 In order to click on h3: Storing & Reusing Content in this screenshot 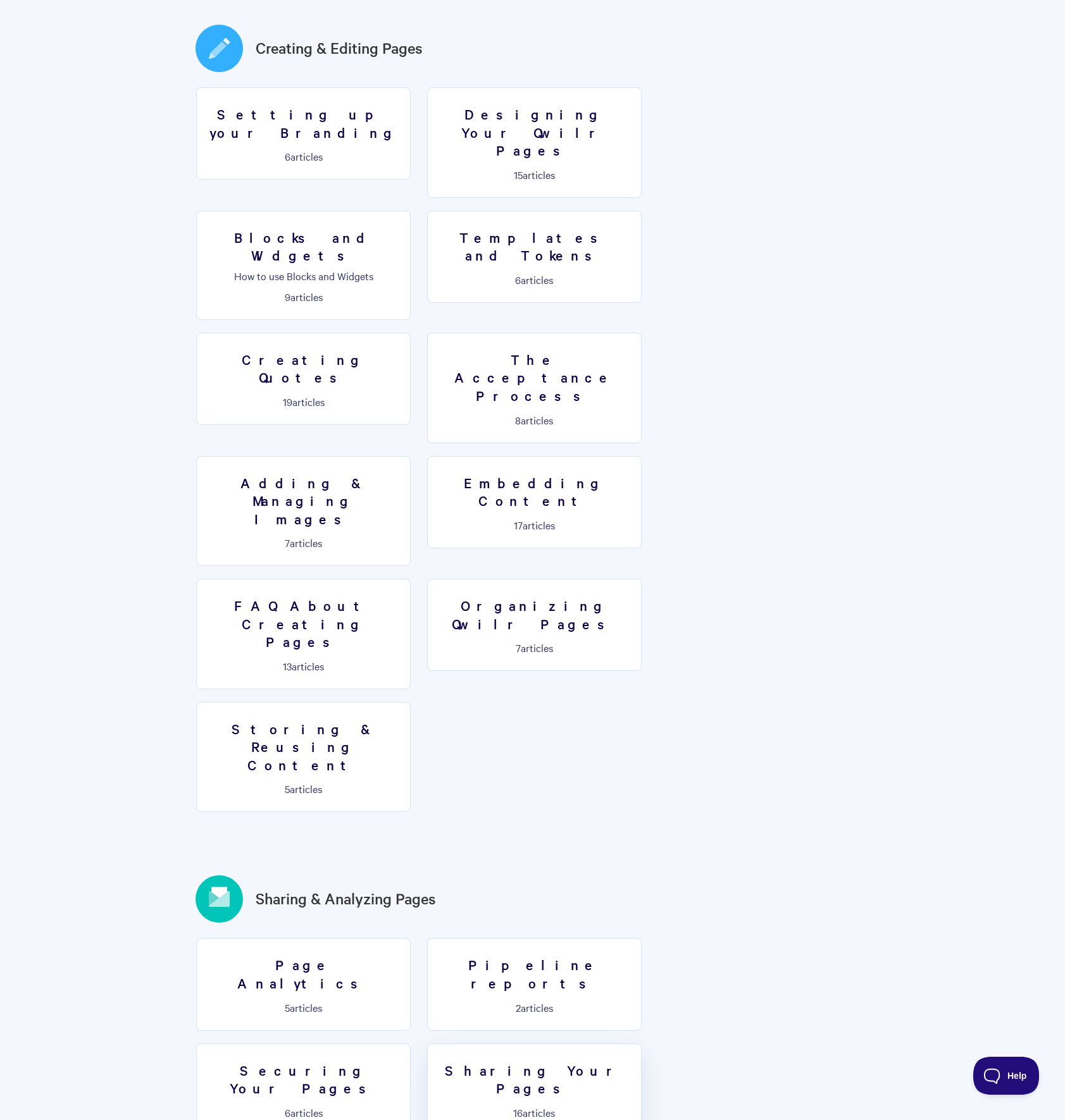, I will do `click(303, 747)`.